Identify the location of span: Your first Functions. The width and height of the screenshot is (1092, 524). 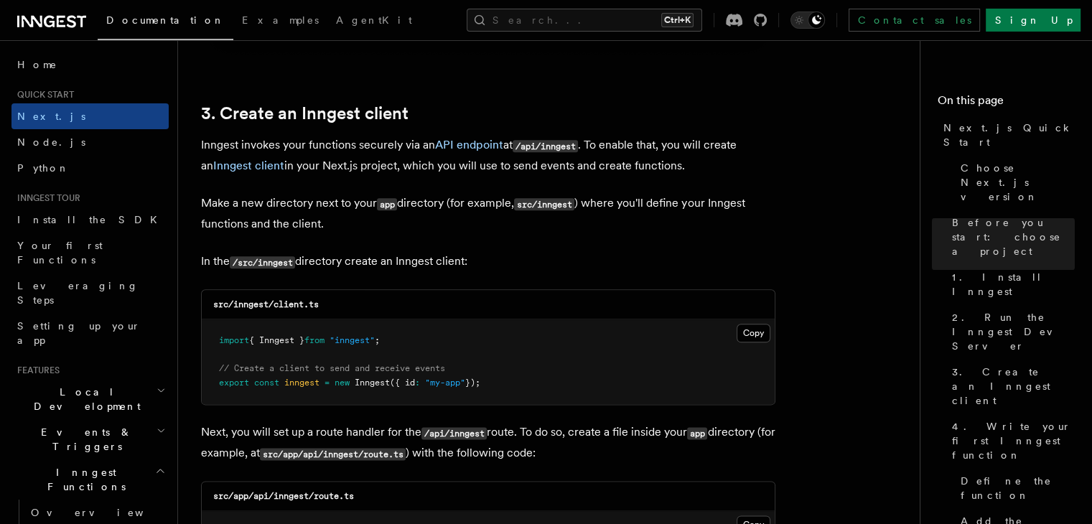
(60, 253).